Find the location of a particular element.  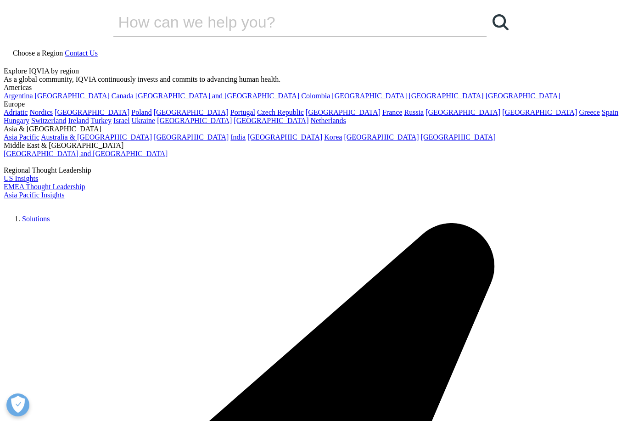

a: Spain is located at coordinates (610, 112).